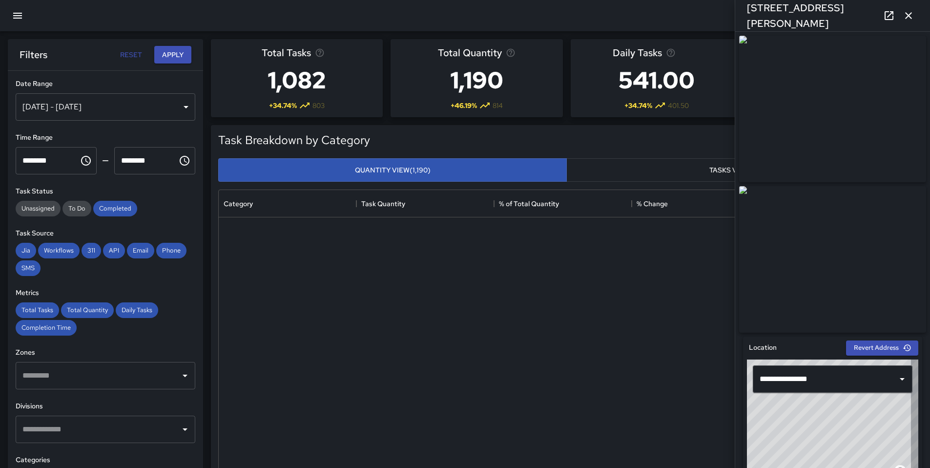  What do you see at coordinates (171, 250) in the screenshot?
I see `span: Phone` at bounding box center [171, 250].